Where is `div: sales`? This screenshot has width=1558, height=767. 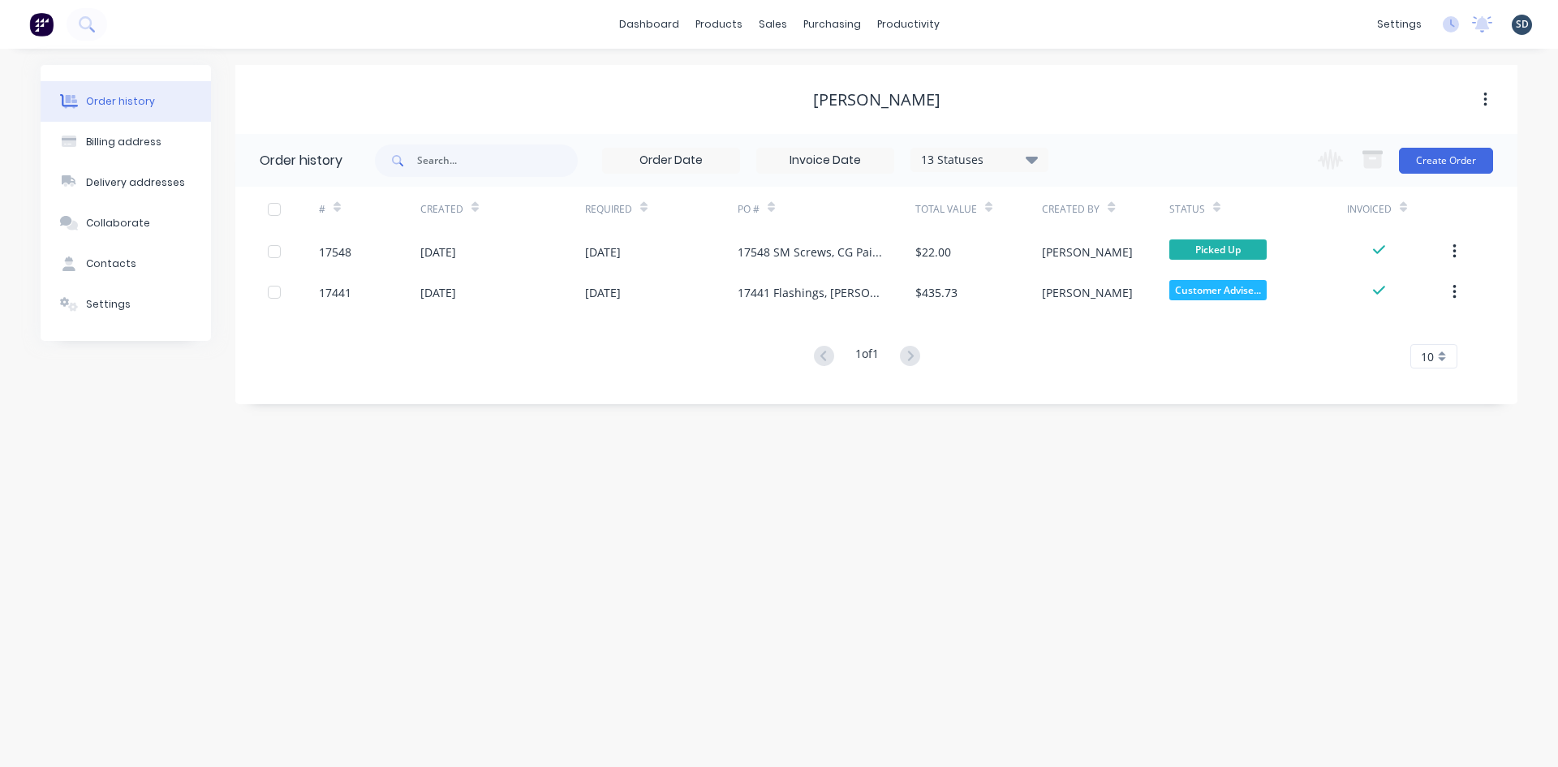
div: sales is located at coordinates (773, 24).